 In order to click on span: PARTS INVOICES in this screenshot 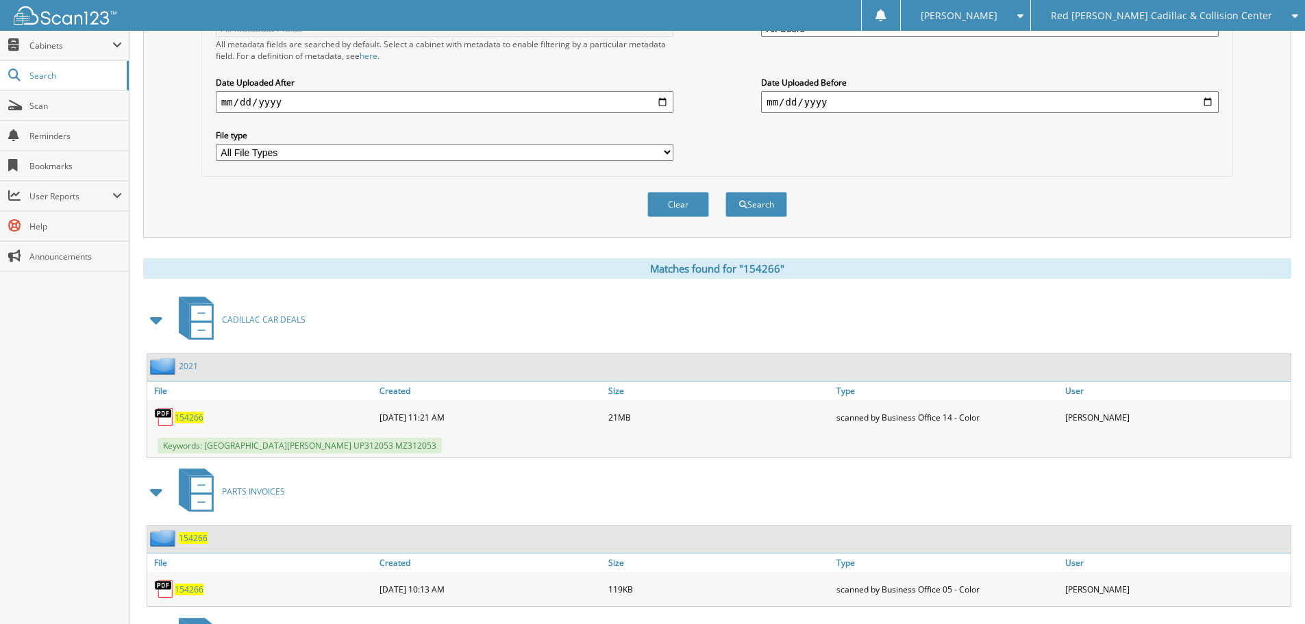, I will do `click(253, 491)`.